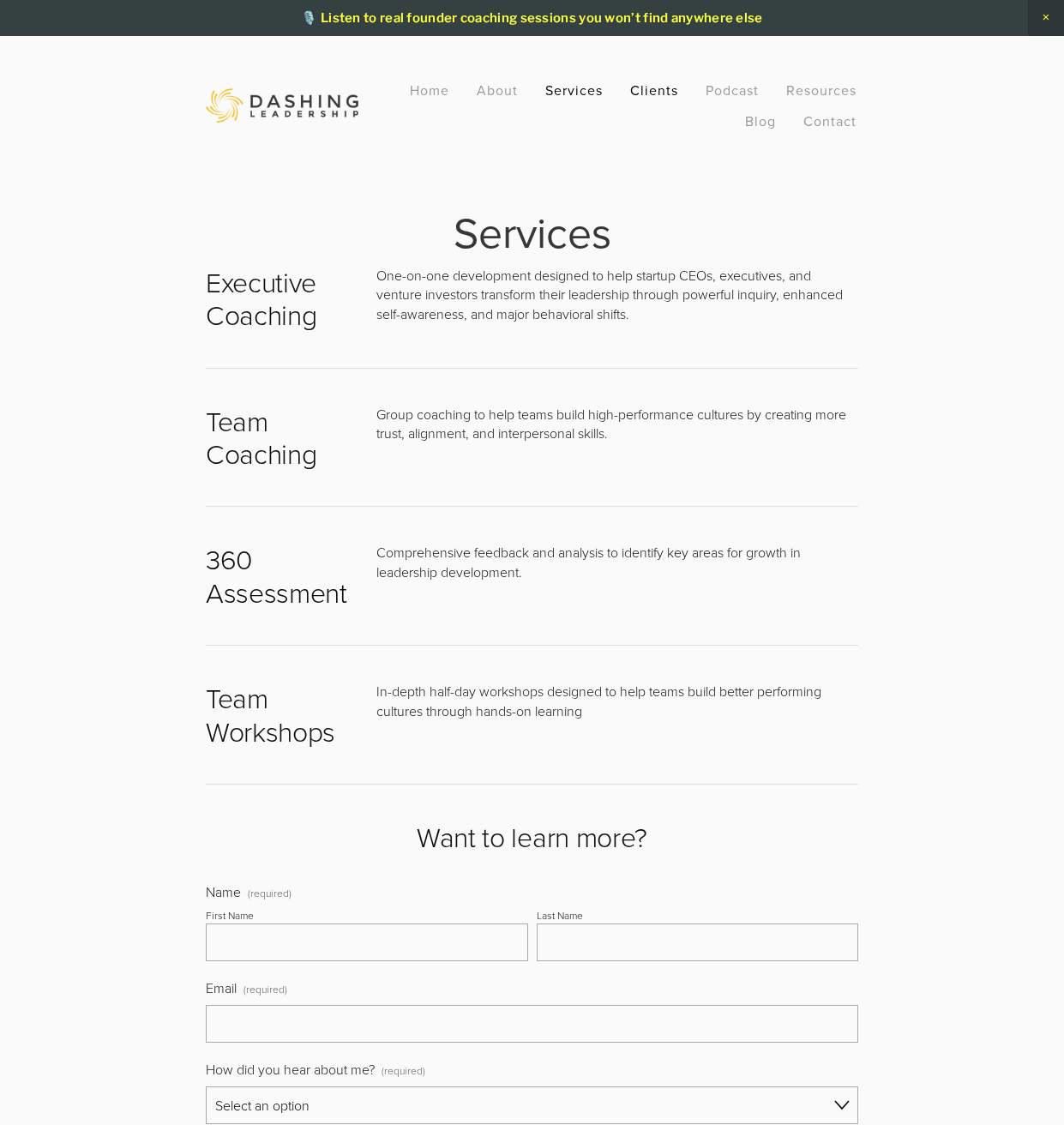  What do you see at coordinates (290, 1069) in the screenshot?
I see `span: How did you hear about me?` at bounding box center [290, 1069].